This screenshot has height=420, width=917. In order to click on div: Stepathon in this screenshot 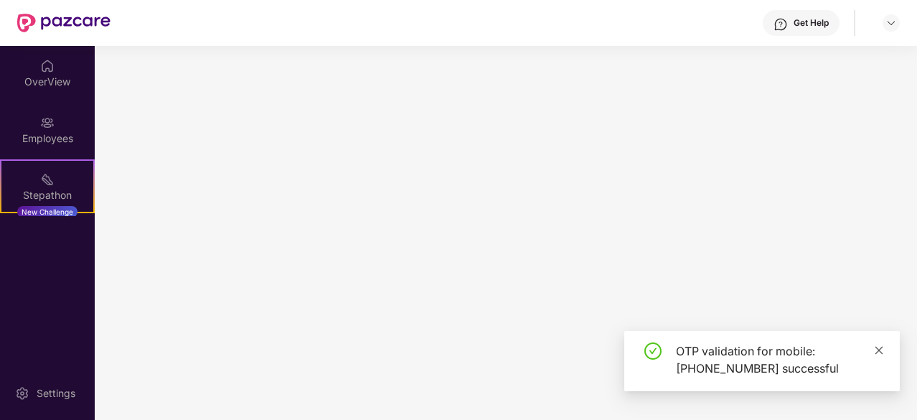, I will do `click(47, 195)`.